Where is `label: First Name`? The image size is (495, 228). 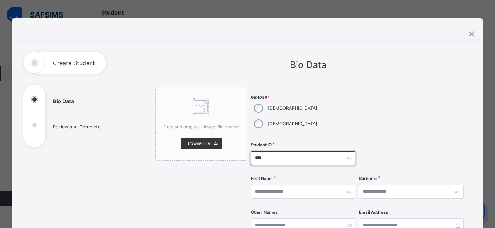
label: First Name is located at coordinates (262, 179).